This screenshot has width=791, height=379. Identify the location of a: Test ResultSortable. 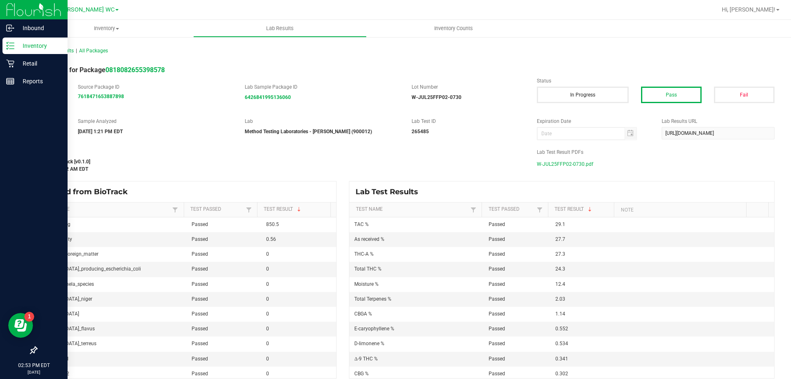
(582, 209).